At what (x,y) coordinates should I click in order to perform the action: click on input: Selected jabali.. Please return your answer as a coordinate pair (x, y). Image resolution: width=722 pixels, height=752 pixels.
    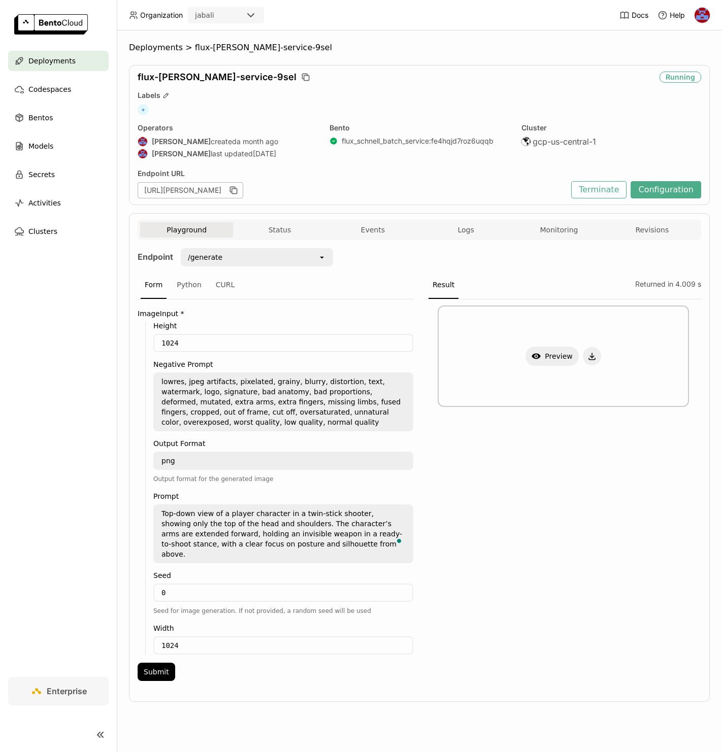
    Looking at the image, I should click on (216, 16).